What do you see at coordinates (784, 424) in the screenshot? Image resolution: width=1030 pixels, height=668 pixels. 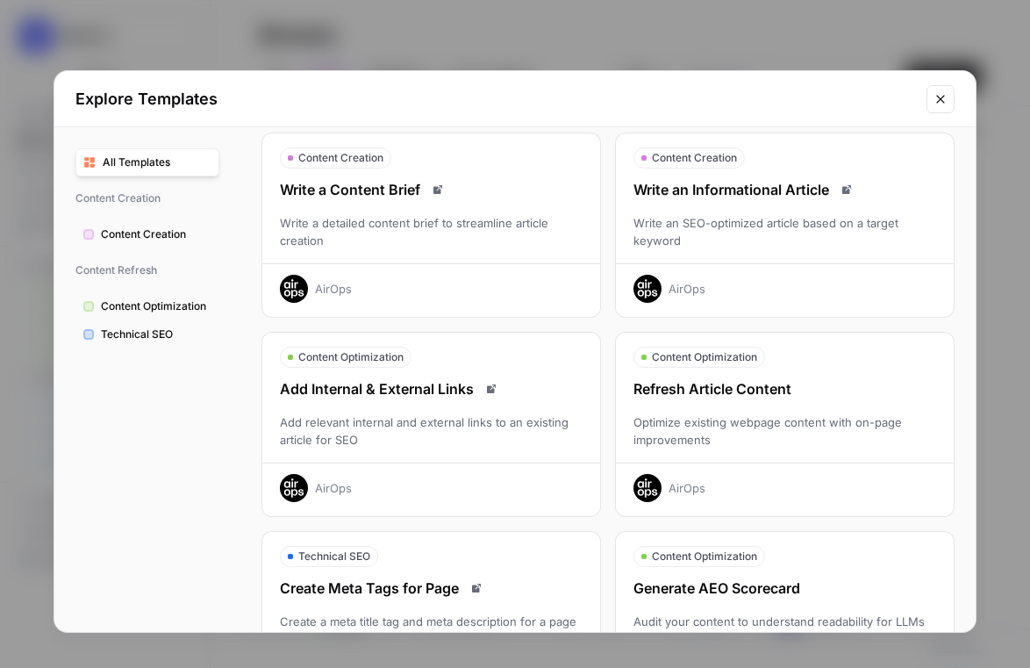 I see `button: Content OptimizationRefresh Article ContentOptimize existing webpage content with on-page improve...` at bounding box center [784, 424].